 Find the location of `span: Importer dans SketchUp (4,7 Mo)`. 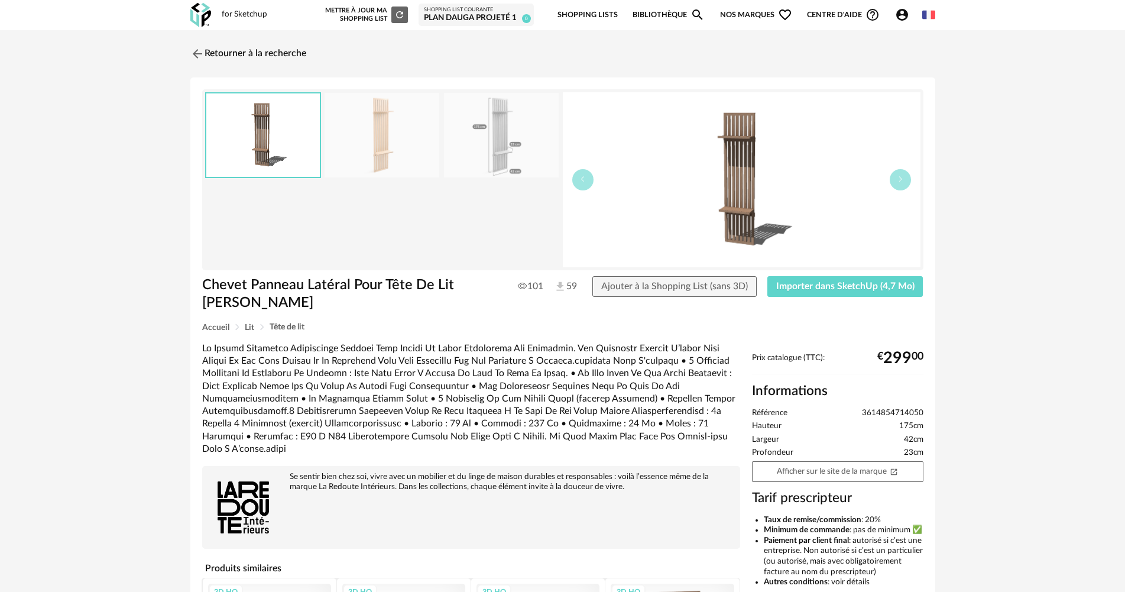

span: Importer dans SketchUp (4,7 Mo) is located at coordinates (845, 286).